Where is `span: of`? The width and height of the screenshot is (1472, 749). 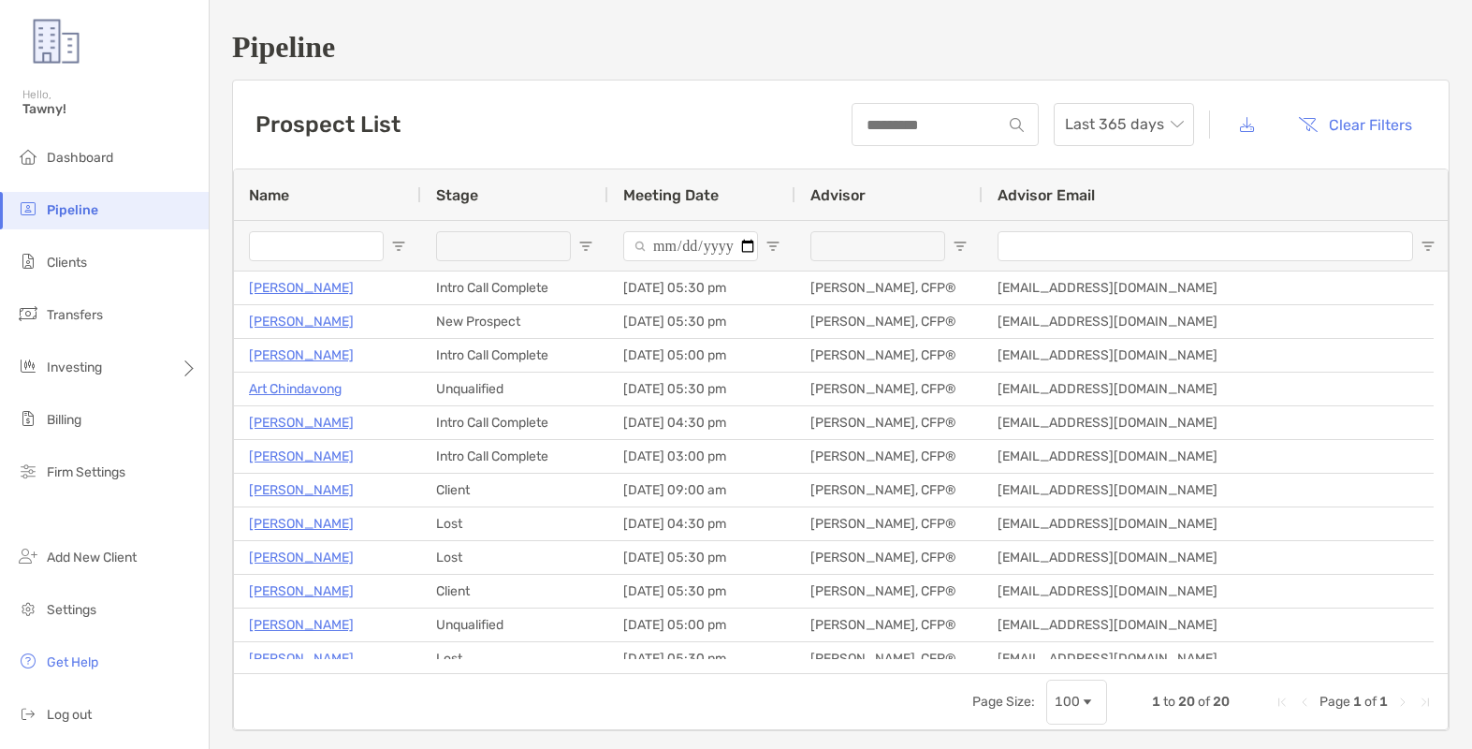 span: of is located at coordinates (1370, 701).